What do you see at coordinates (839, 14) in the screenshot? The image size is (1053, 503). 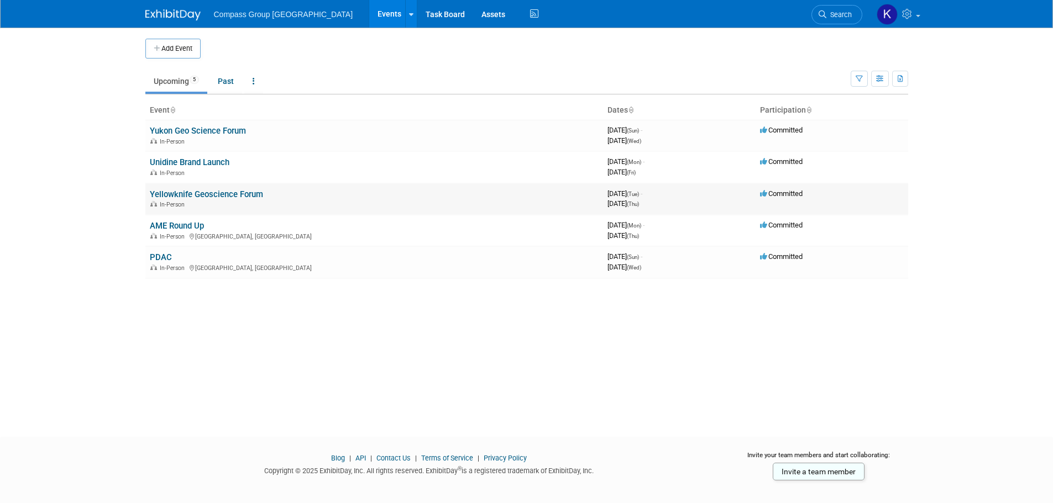 I see `span: Search` at bounding box center [839, 14].